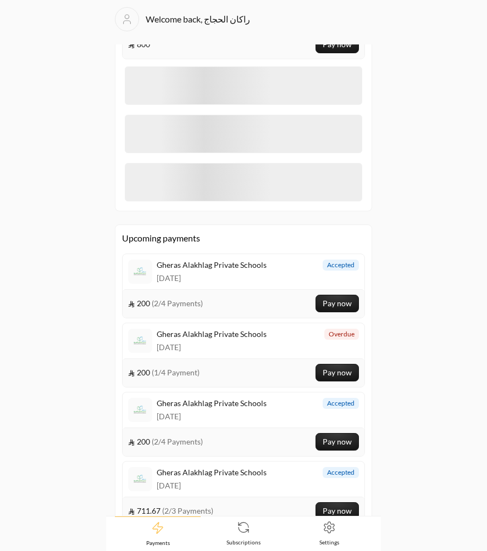  Describe the element at coordinates (158, 534) in the screenshot. I see `a: Payments` at that location.